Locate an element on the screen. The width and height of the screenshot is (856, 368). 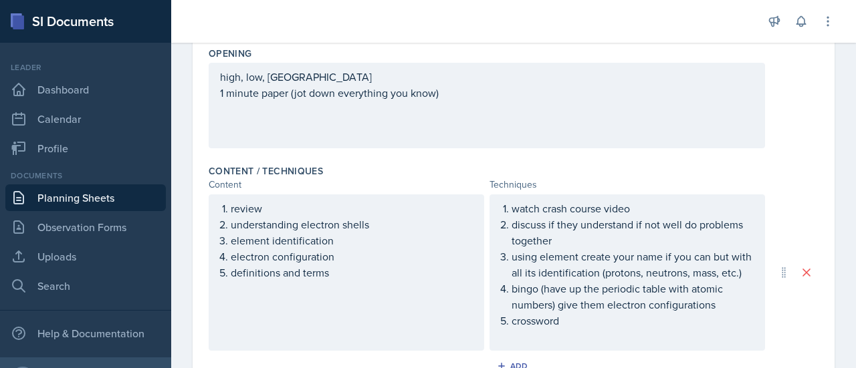
p: bingo (have up the periodic table with atomic numbers) give them electron configurations is located at coordinates (633, 297).